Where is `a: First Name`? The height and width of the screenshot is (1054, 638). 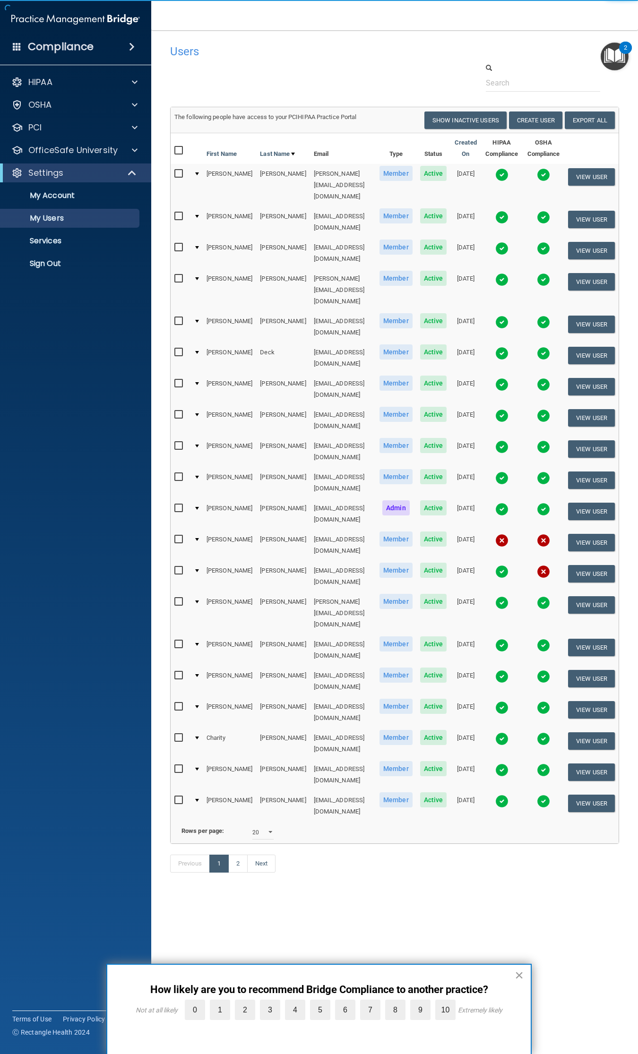
a: First Name is located at coordinates (222, 154).